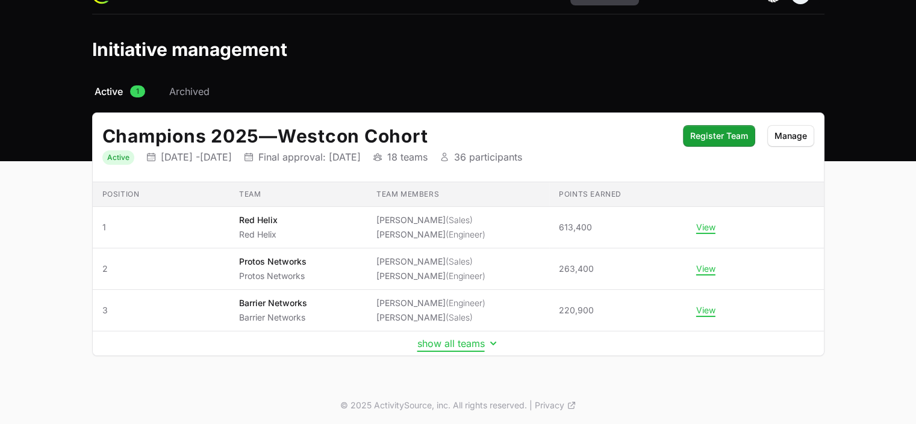  Describe the element at coordinates (189, 91) in the screenshot. I see `span: Archived` at that location.